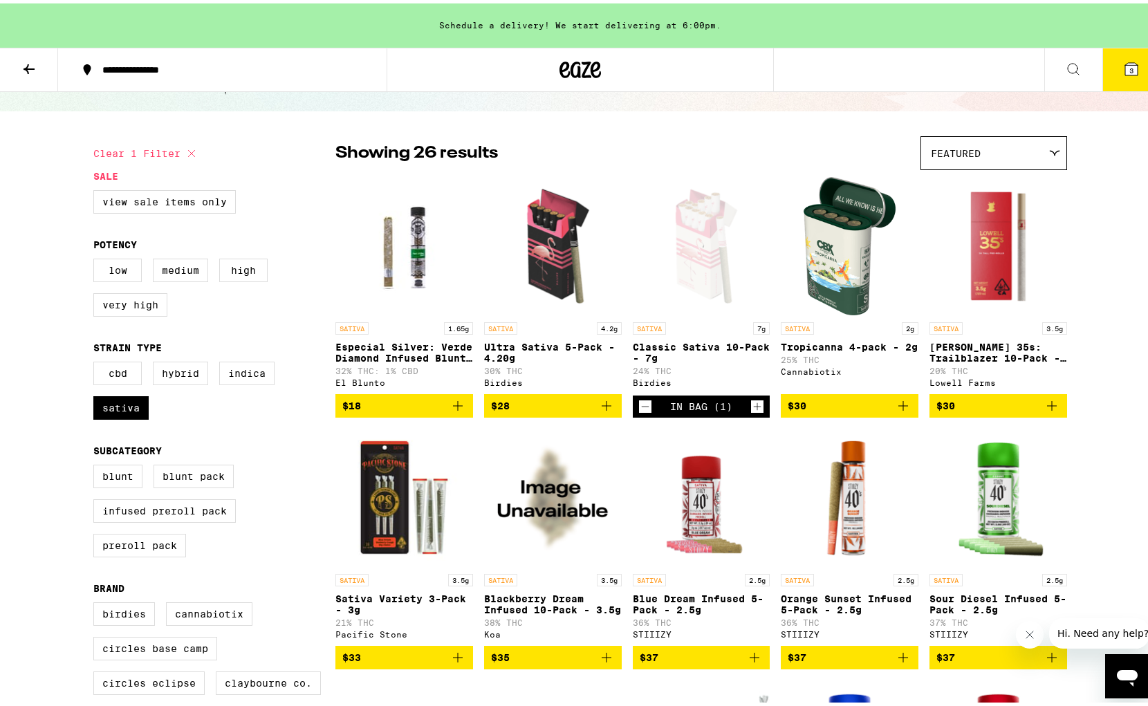  Describe the element at coordinates (553, 631) in the screenshot. I see `div: Koa` at that location.